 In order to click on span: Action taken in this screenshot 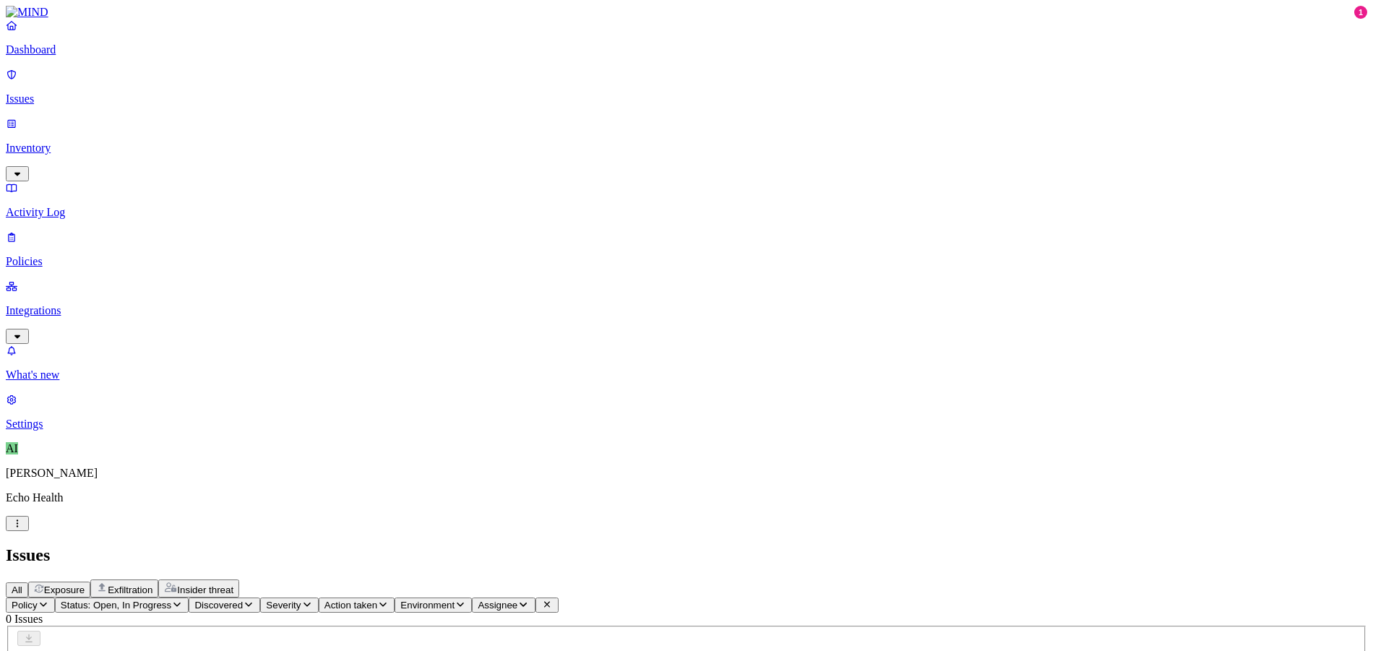, I will do `click(350, 605)`.